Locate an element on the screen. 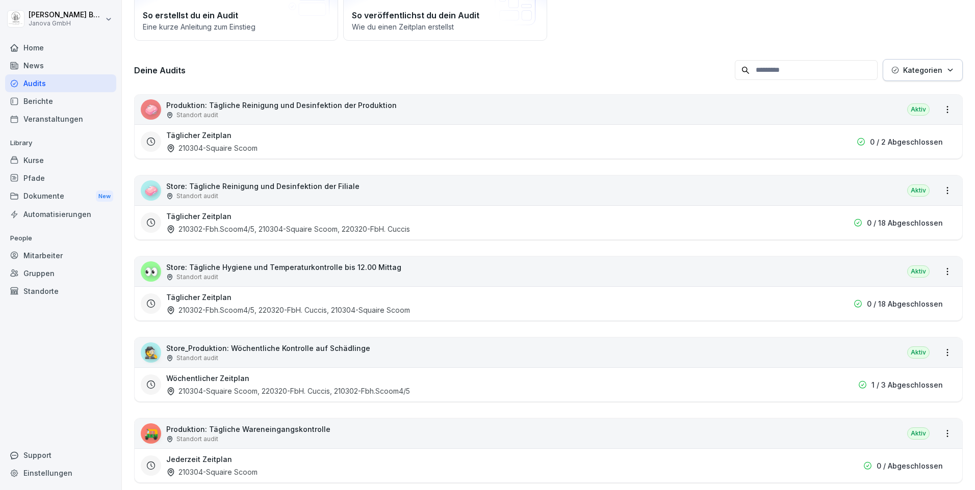 This screenshot has width=975, height=490. p: 1 / 3 Abgeschlossen is located at coordinates (907, 385).